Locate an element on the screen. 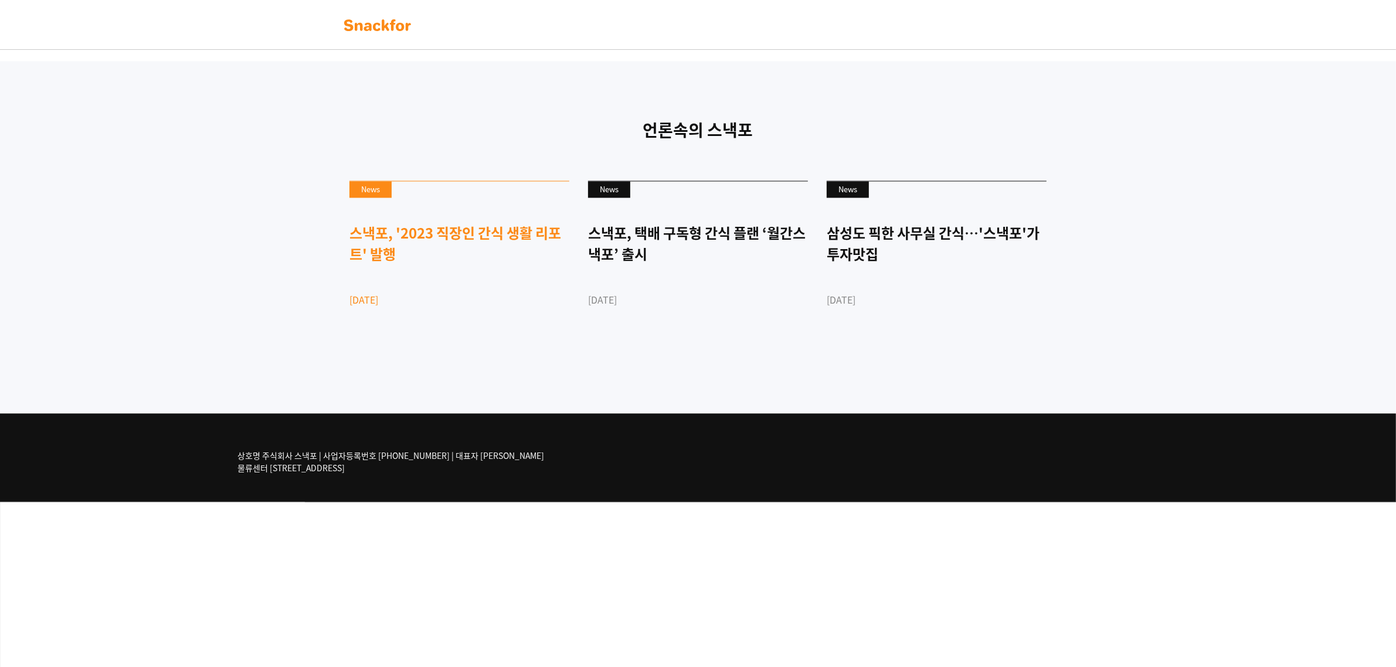 This screenshot has width=1396, height=667. div: 삼성도 픽한 사무실 간식…'스낵포'가 투자맛집 is located at coordinates (936, 244).